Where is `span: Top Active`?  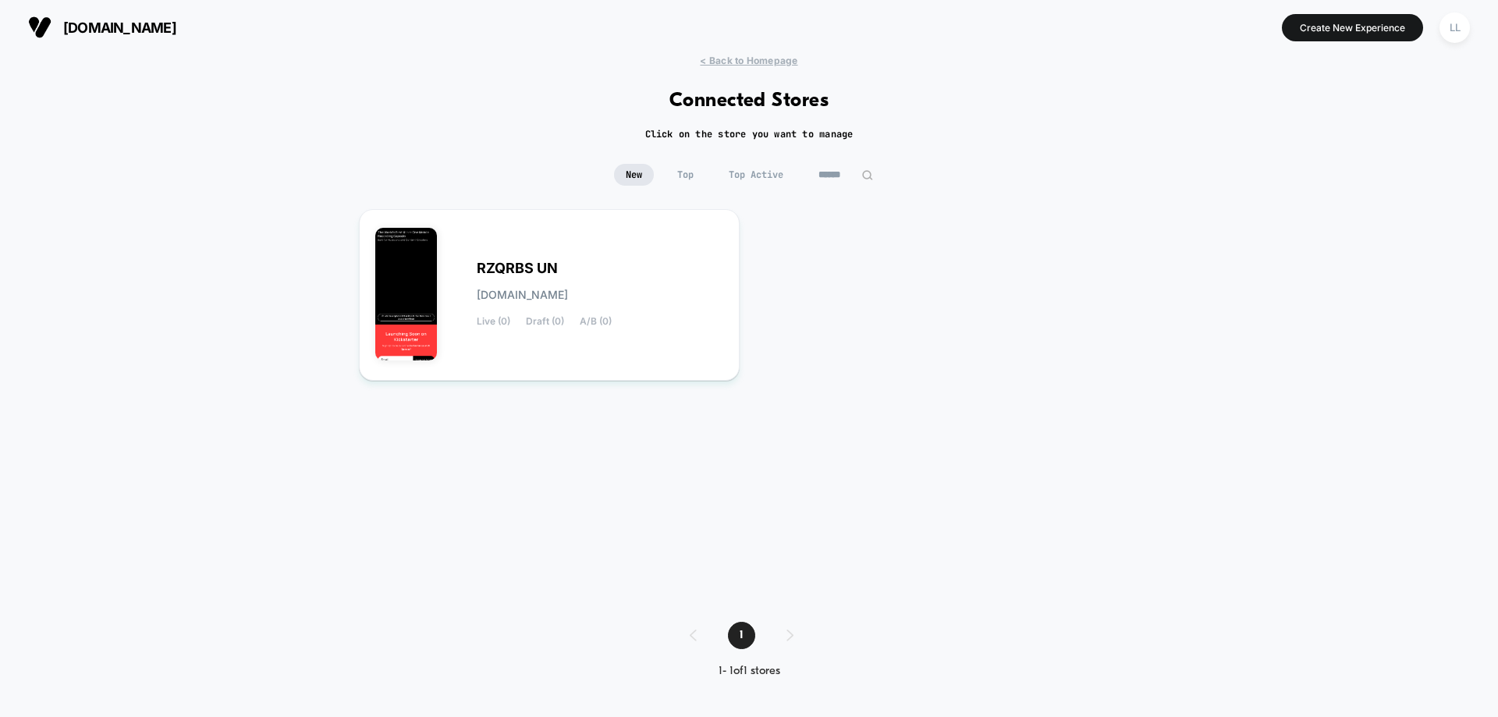
span: Top Active is located at coordinates (756, 175).